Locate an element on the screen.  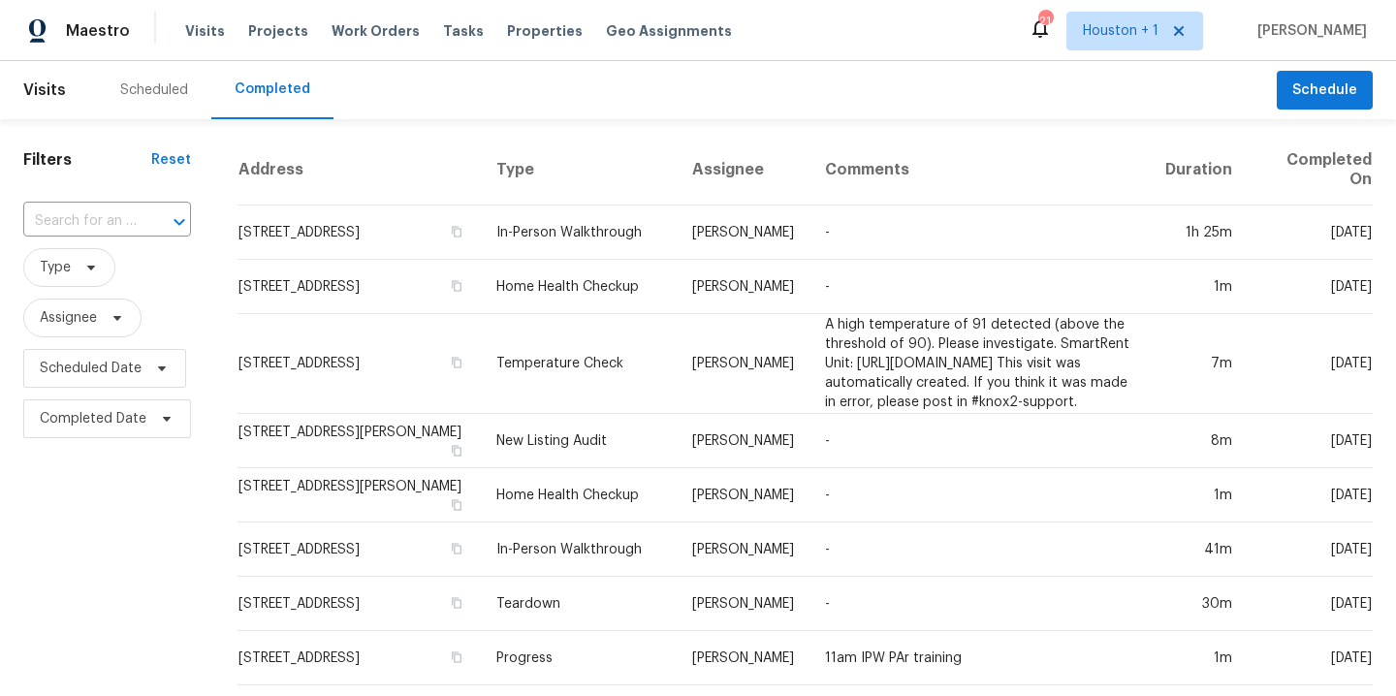
span: Assignee is located at coordinates (68, 318).